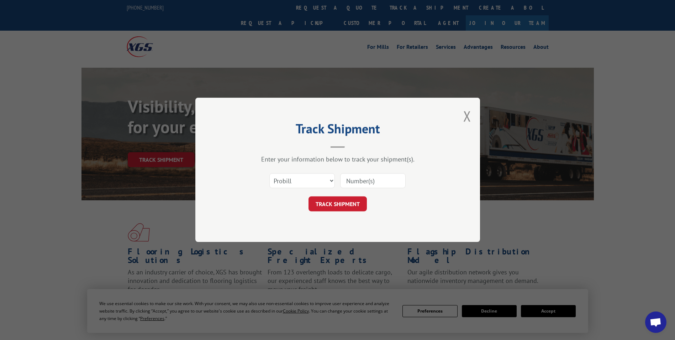 This screenshot has width=675, height=340. I want to click on button: TRACK SHIPMENT, so click(338, 204).